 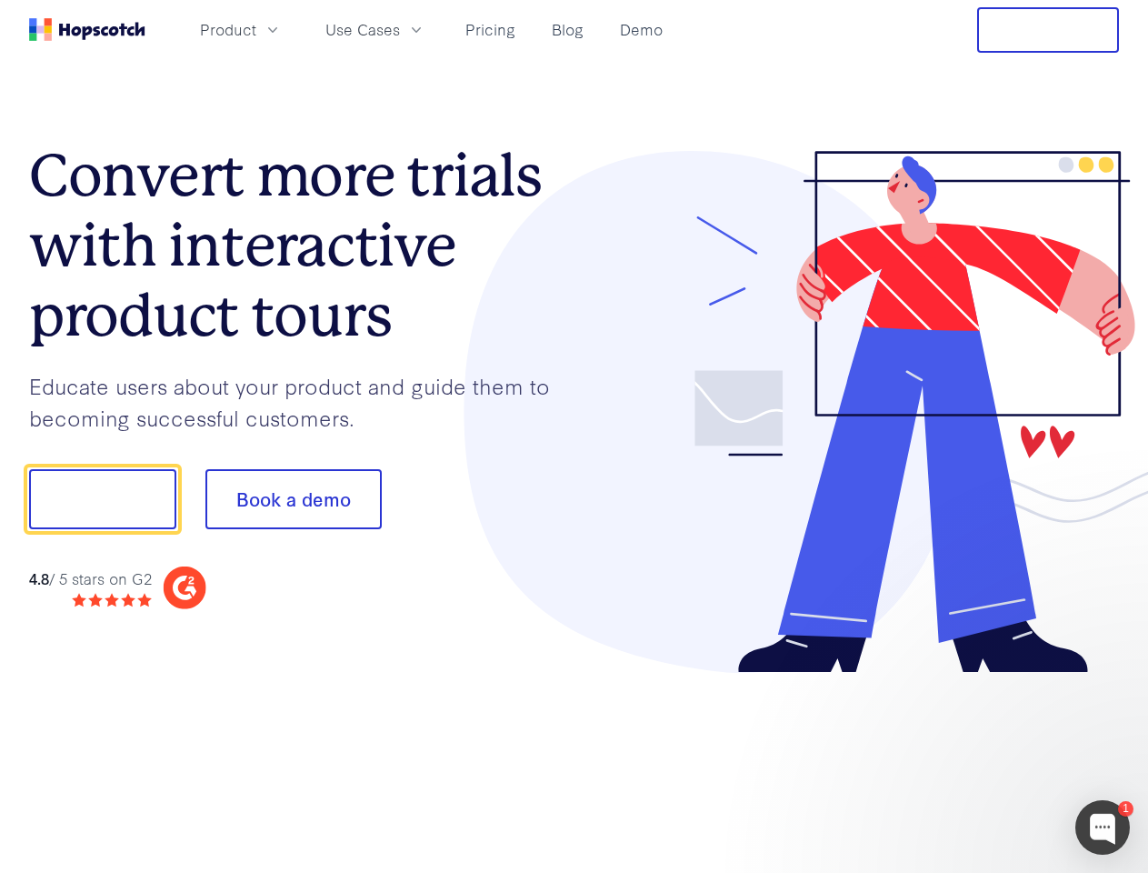 I want to click on p: Educate users about your product and guide them to becoming successful customers., so click(x=302, y=401).